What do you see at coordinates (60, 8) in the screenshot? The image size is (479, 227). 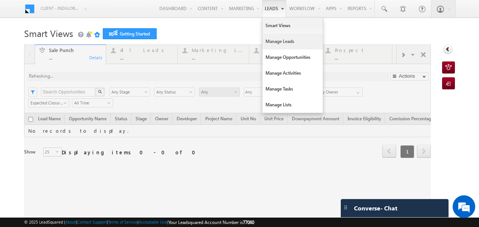 I see `span: Client - indglobal1 (77060)` at bounding box center [60, 8].